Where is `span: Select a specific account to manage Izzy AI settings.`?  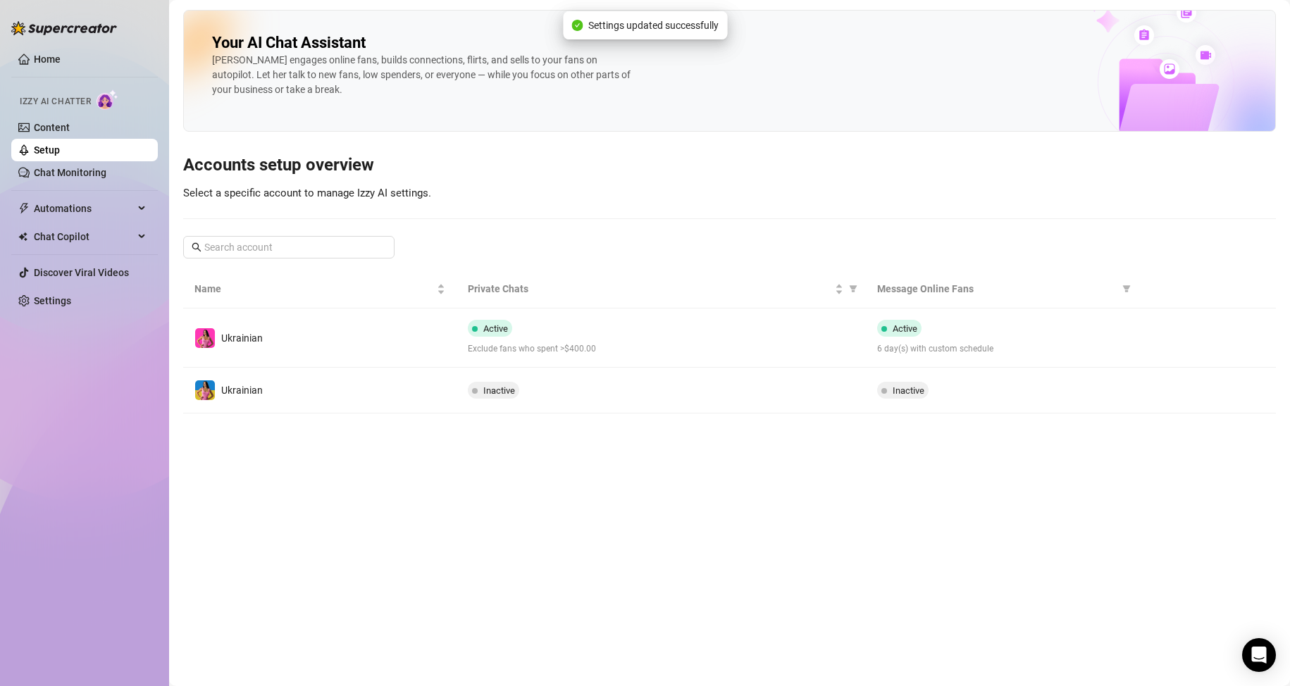 span: Select a specific account to manage Izzy AI settings. is located at coordinates (307, 193).